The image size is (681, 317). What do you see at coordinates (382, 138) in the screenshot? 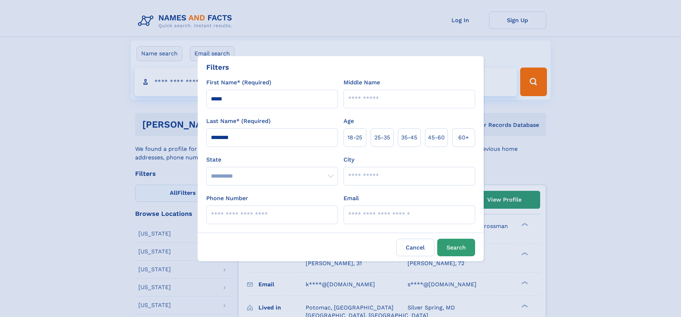
I see `span: 25‑35` at bounding box center [382, 138].